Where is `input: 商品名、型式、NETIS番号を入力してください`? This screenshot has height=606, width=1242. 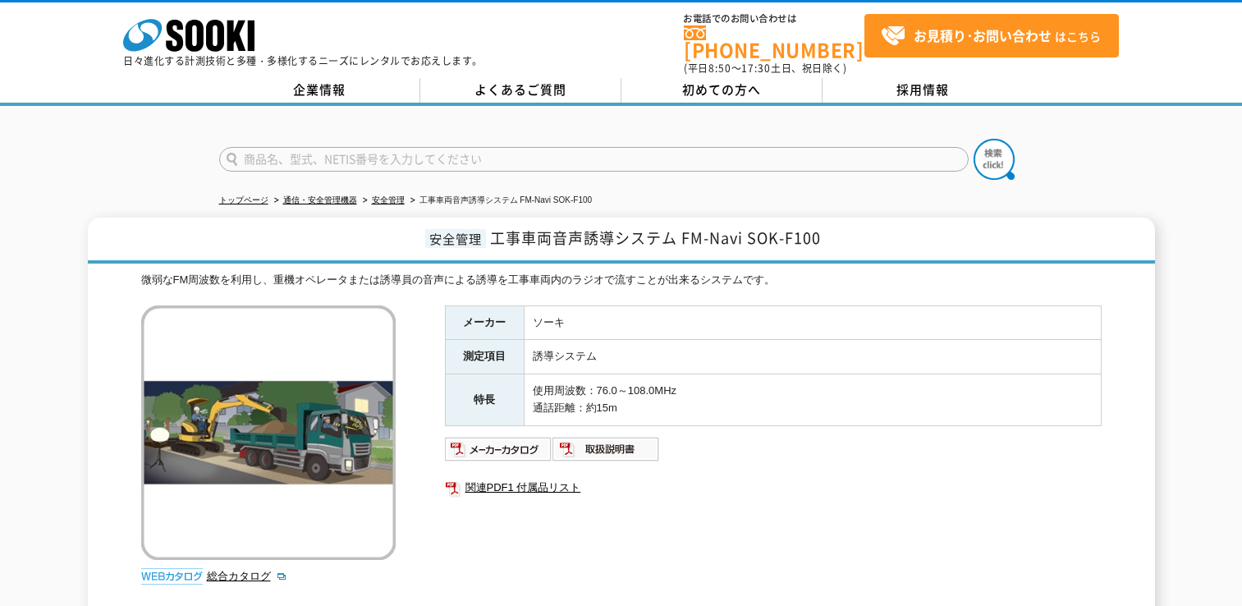 input: 商品名、型式、NETIS番号を入力してください is located at coordinates (594, 159).